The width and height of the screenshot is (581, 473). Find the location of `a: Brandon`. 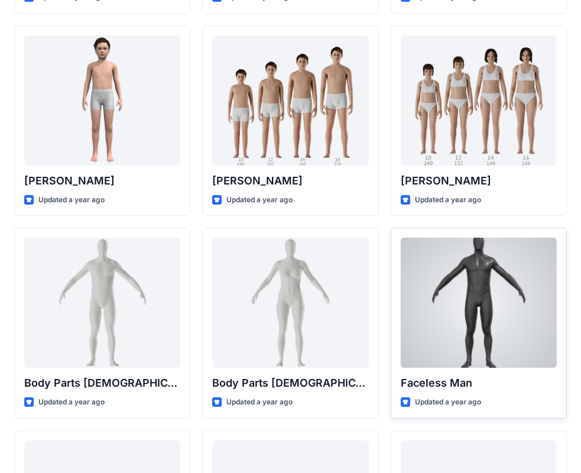

a: Brandon is located at coordinates (290, 100).